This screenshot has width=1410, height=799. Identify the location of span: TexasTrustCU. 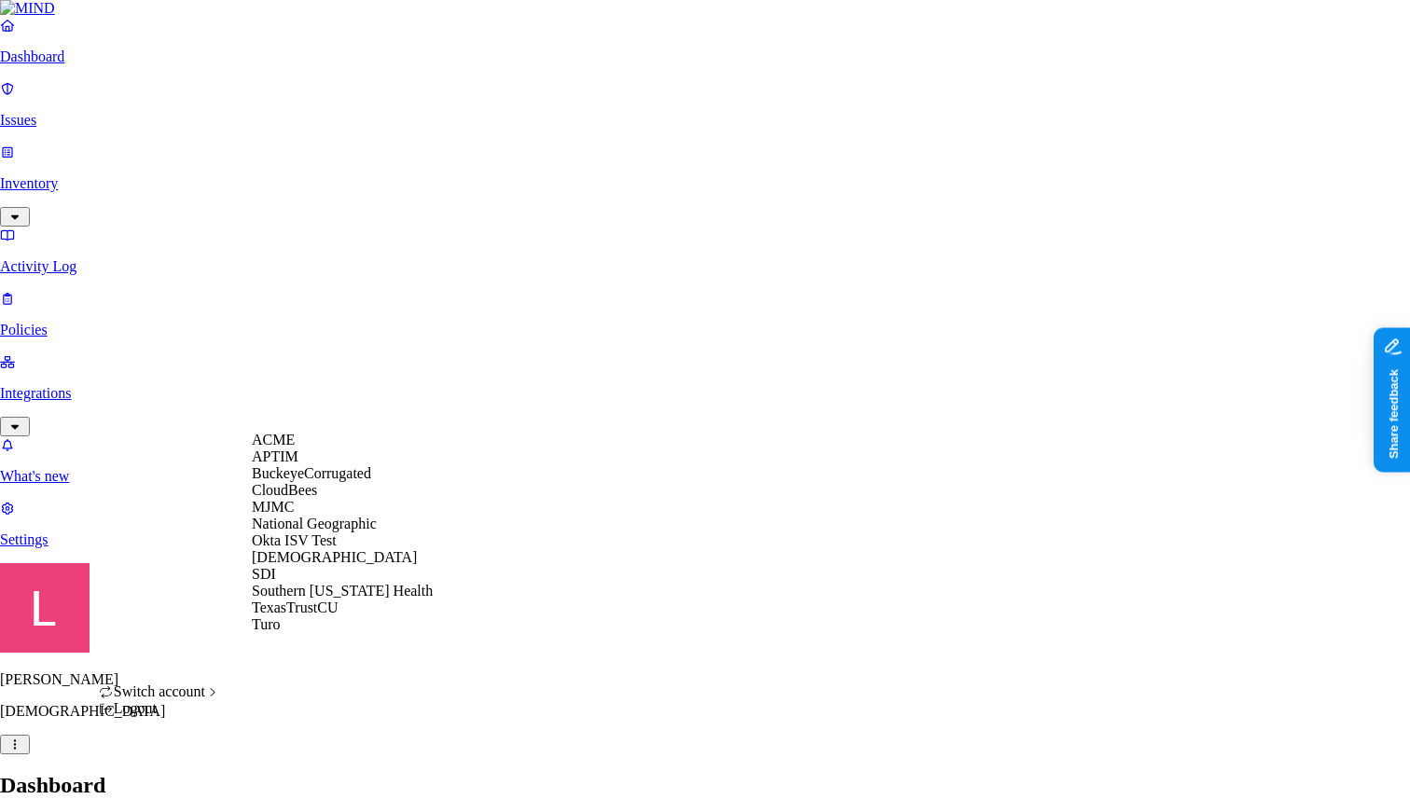
(295, 607).